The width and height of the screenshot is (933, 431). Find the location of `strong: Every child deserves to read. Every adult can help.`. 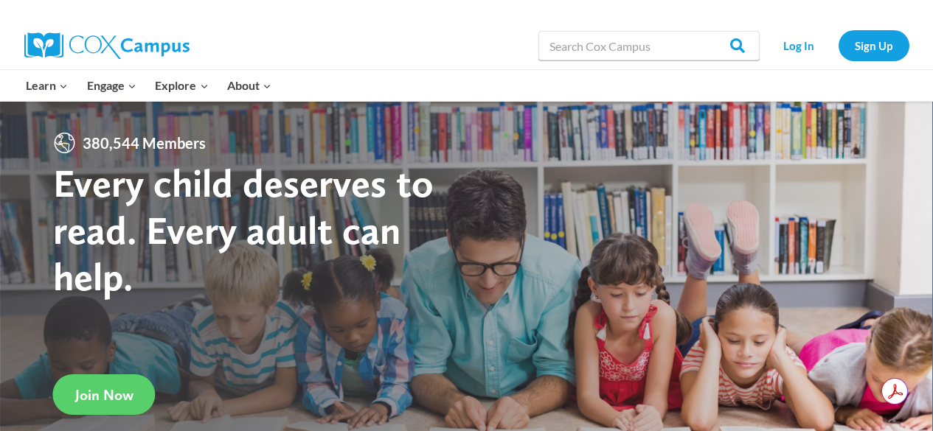

strong: Every child deserves to read. Every adult can help. is located at coordinates (243, 229).